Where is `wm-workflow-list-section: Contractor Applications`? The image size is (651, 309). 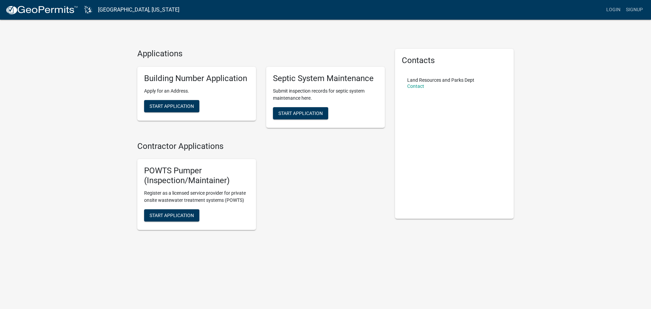
wm-workflow-list-section: Contractor Applications is located at coordinates (261, 188).